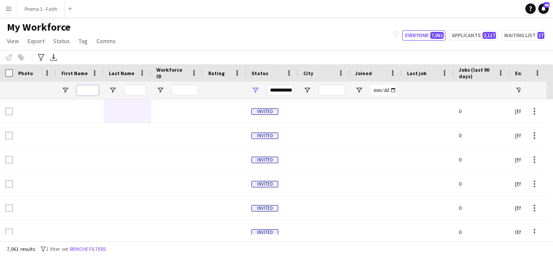 The height and width of the screenshot is (256, 553). Describe the element at coordinates (383, 90) in the screenshot. I see `input: Joined Filter Input` at that location.